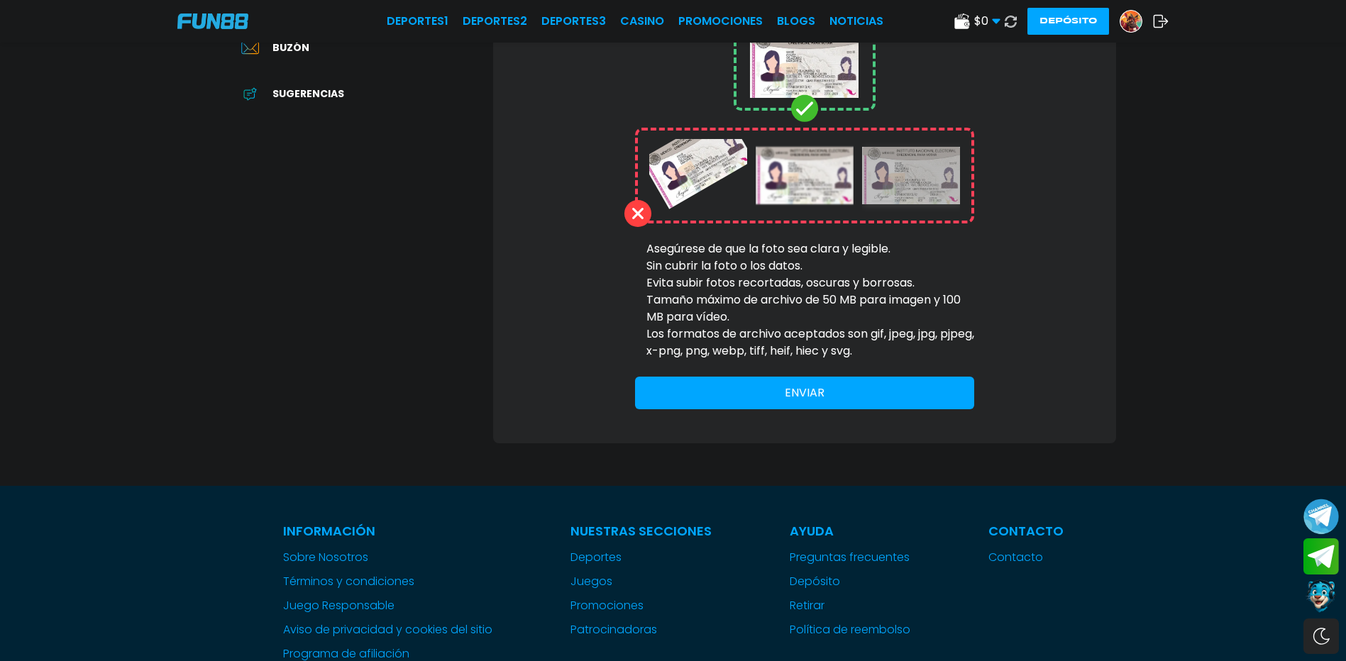  I want to click on a: Deportes, so click(641, 558).